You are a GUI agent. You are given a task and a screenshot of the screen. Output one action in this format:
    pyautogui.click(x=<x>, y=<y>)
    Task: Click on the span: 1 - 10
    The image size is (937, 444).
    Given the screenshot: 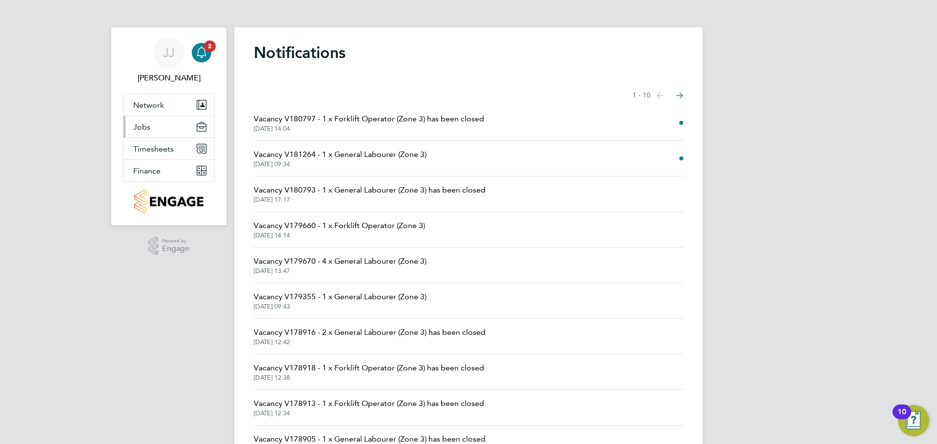 What is the action you would take?
    pyautogui.click(x=641, y=96)
    